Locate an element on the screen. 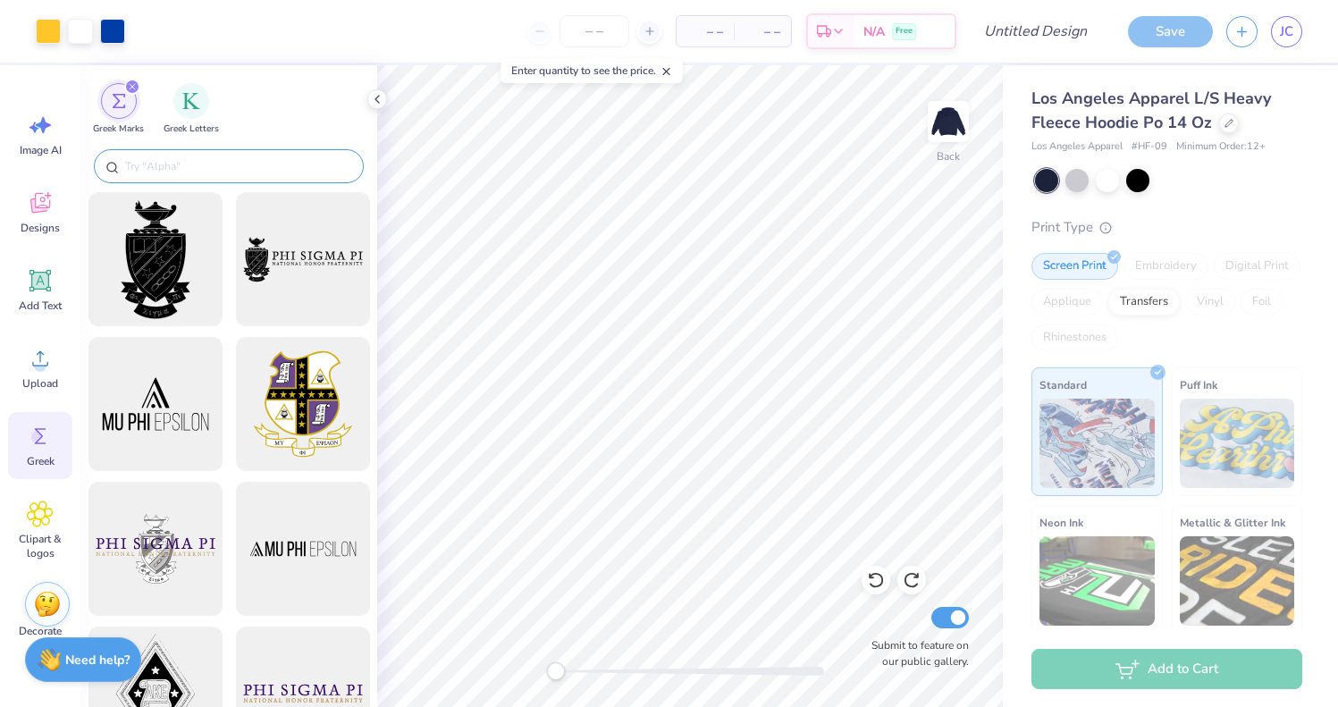  span: Greek Marks is located at coordinates (118, 129).